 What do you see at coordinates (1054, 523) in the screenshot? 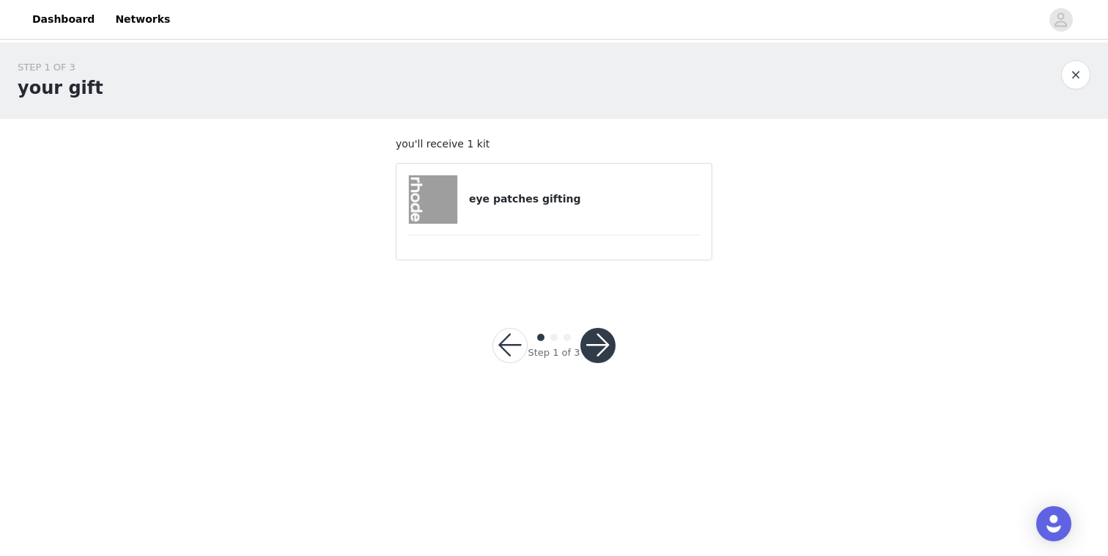
I see `div: Open Intercom Messenger` at bounding box center [1054, 523].